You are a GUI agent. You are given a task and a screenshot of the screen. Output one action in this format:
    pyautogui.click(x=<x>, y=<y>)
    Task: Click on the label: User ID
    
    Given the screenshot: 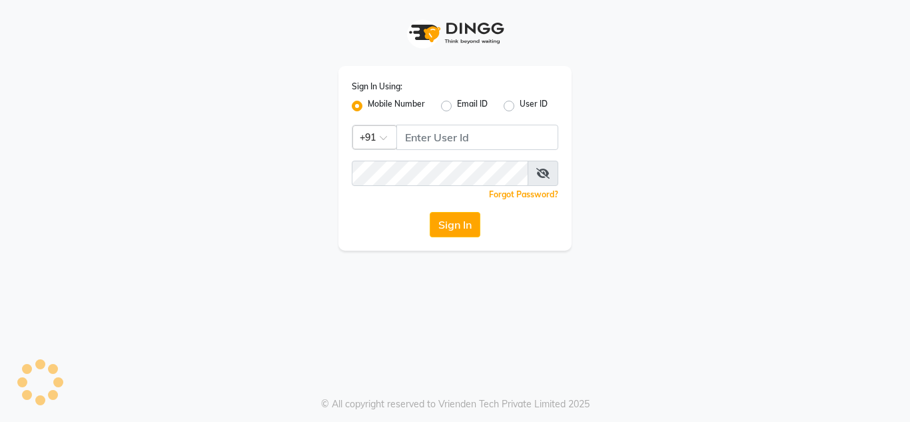 What is the action you would take?
    pyautogui.click(x=534, y=106)
    